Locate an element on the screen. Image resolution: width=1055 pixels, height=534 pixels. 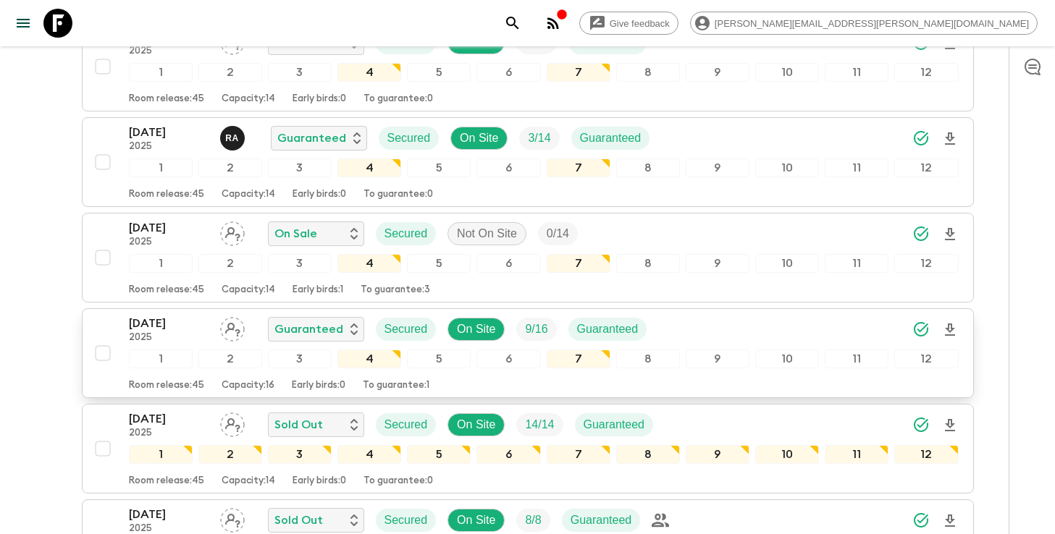
p: On Sale is located at coordinates (295, 234).